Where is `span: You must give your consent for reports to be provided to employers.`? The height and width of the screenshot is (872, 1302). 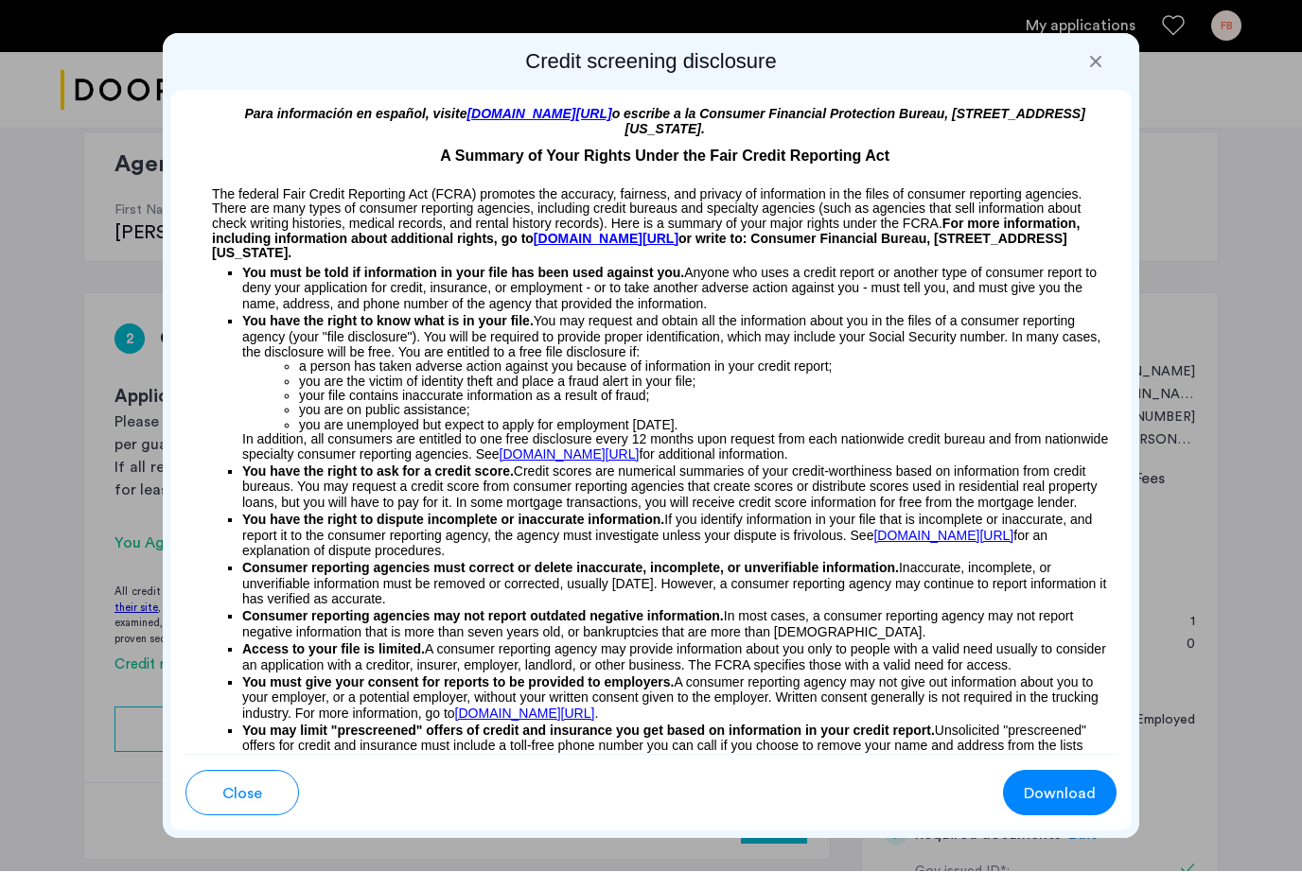
span: You must give your consent for reports to be provided to employers. is located at coordinates (458, 683).